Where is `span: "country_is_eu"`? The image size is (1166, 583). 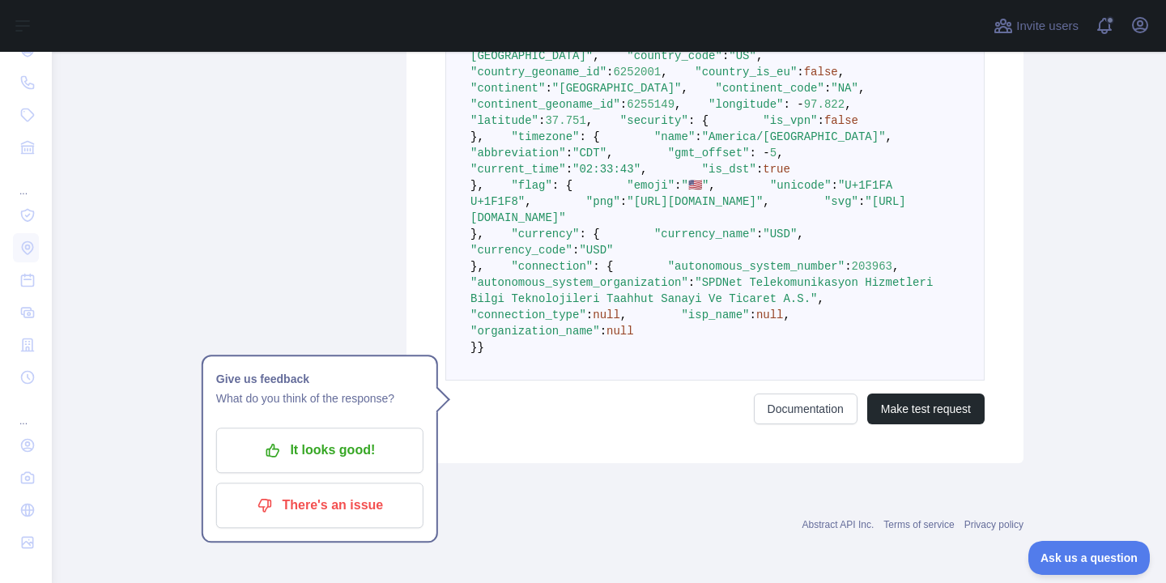
span: "country_is_eu" is located at coordinates (746, 72).